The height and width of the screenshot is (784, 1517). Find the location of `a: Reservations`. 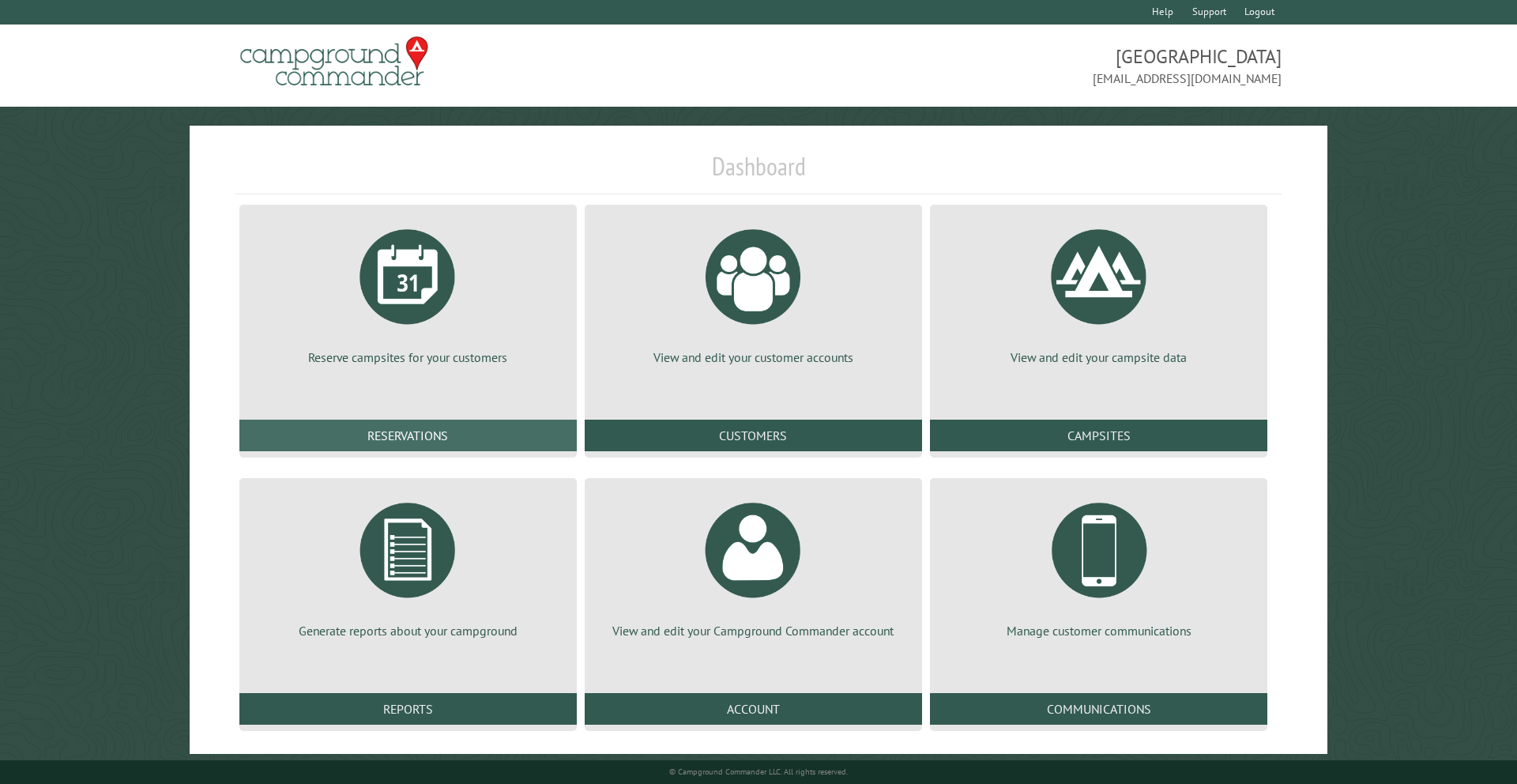

a: Reservations is located at coordinates (407, 435).